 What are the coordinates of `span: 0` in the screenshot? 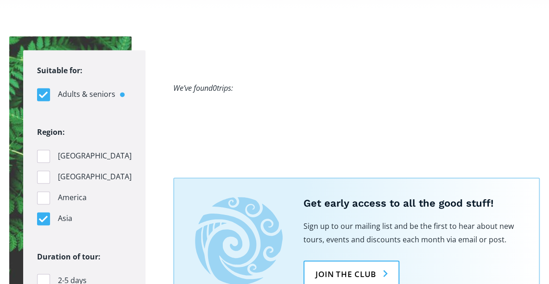 It's located at (215, 88).